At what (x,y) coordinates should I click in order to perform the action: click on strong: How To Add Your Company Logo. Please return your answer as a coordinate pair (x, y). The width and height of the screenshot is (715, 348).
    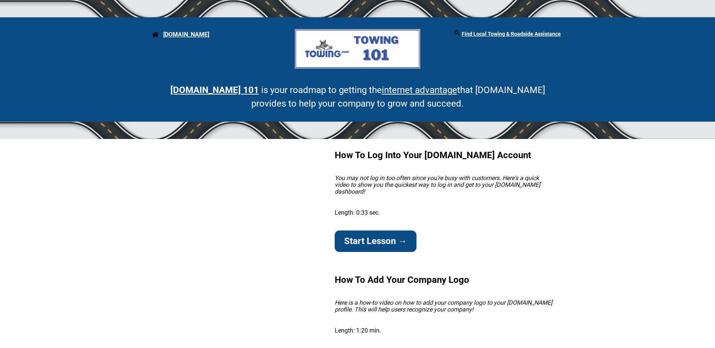
    Looking at the image, I should click on (402, 280).